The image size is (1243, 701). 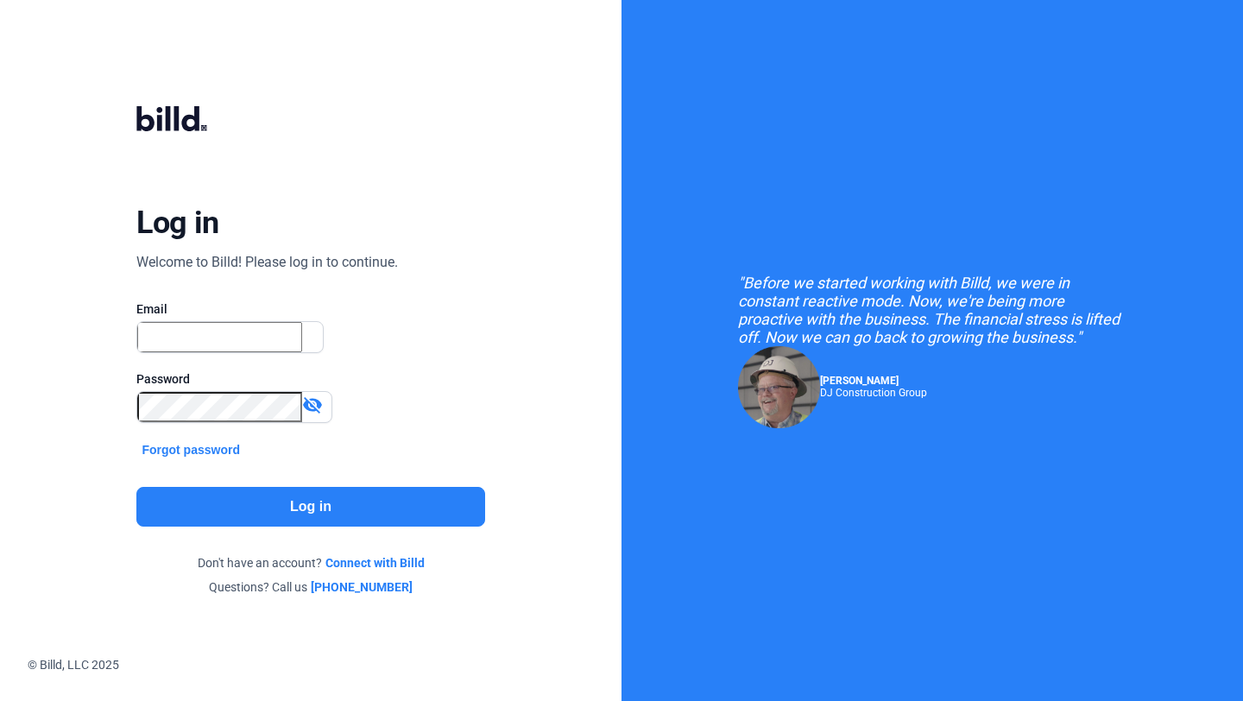 What do you see at coordinates (310, 379) in the screenshot?
I see `div: Password` at bounding box center [310, 379].